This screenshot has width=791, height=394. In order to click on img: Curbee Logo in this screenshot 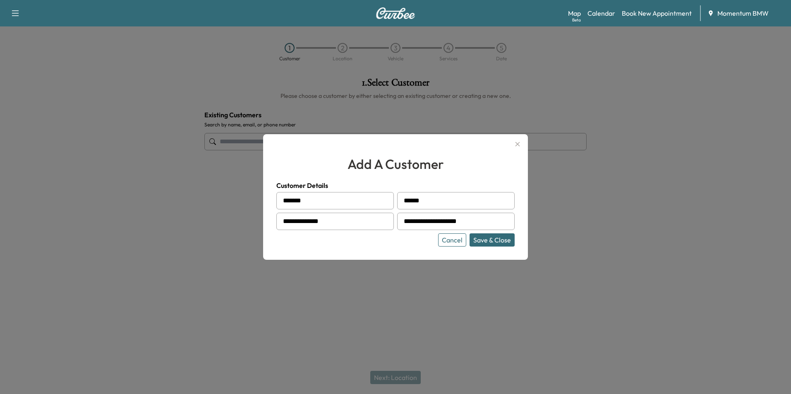, I will do `click(395, 13)`.